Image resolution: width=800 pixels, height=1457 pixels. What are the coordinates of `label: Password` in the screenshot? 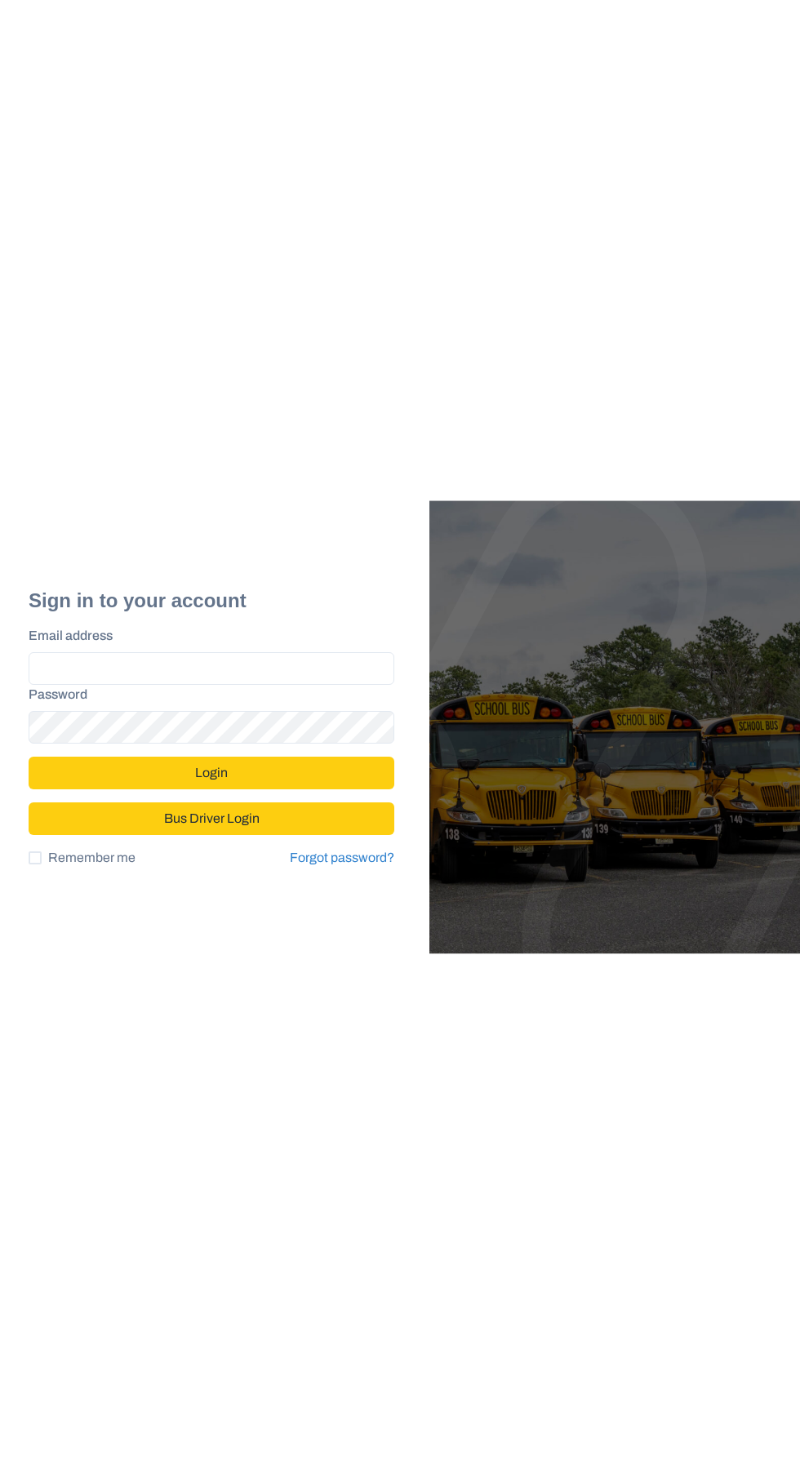 It's located at (207, 695).